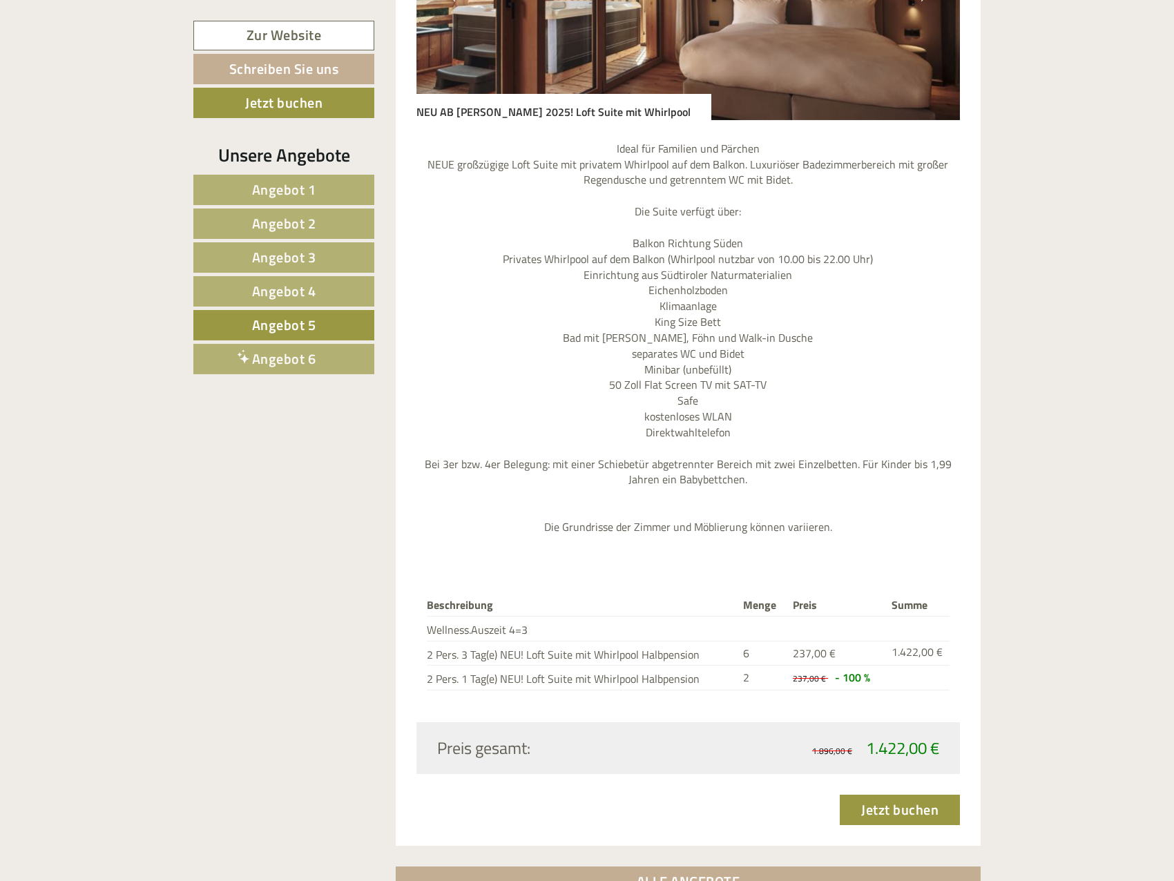  I want to click on span: Angebot 3, so click(284, 257).